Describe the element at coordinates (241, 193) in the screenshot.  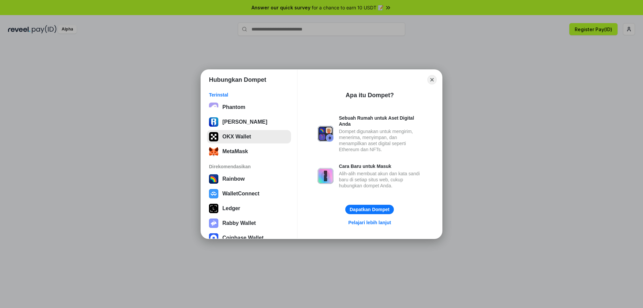
I see `div: WalletConnect` at that location.